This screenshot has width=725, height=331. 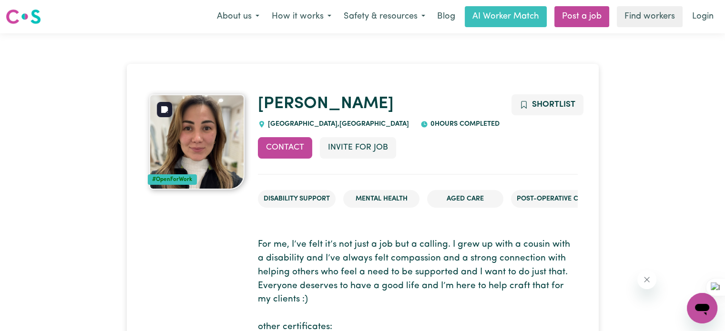 I want to click on li: Mental Health, so click(x=381, y=199).